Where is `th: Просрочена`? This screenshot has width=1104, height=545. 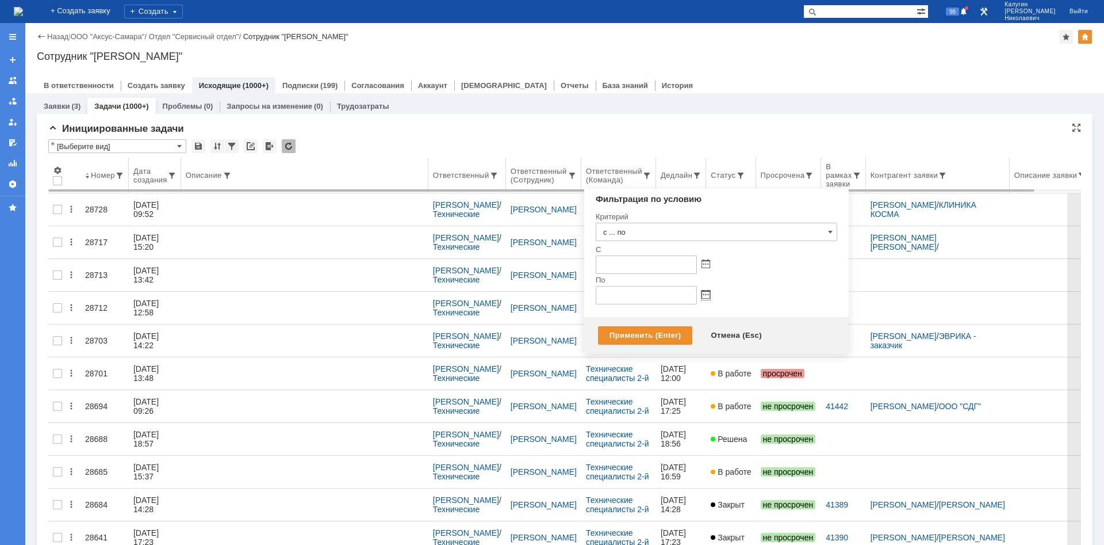
th: Просрочена is located at coordinates (789, 175).